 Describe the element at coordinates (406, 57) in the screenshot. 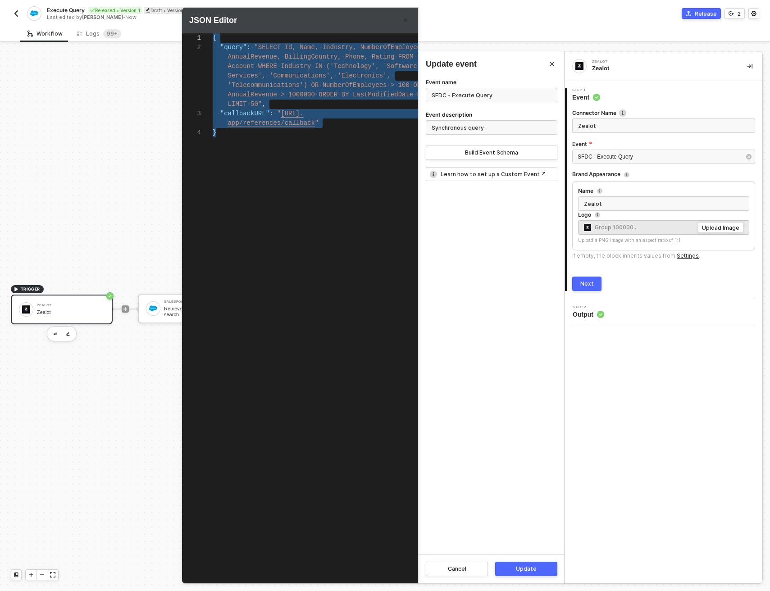

I see `span: FROM` at that location.